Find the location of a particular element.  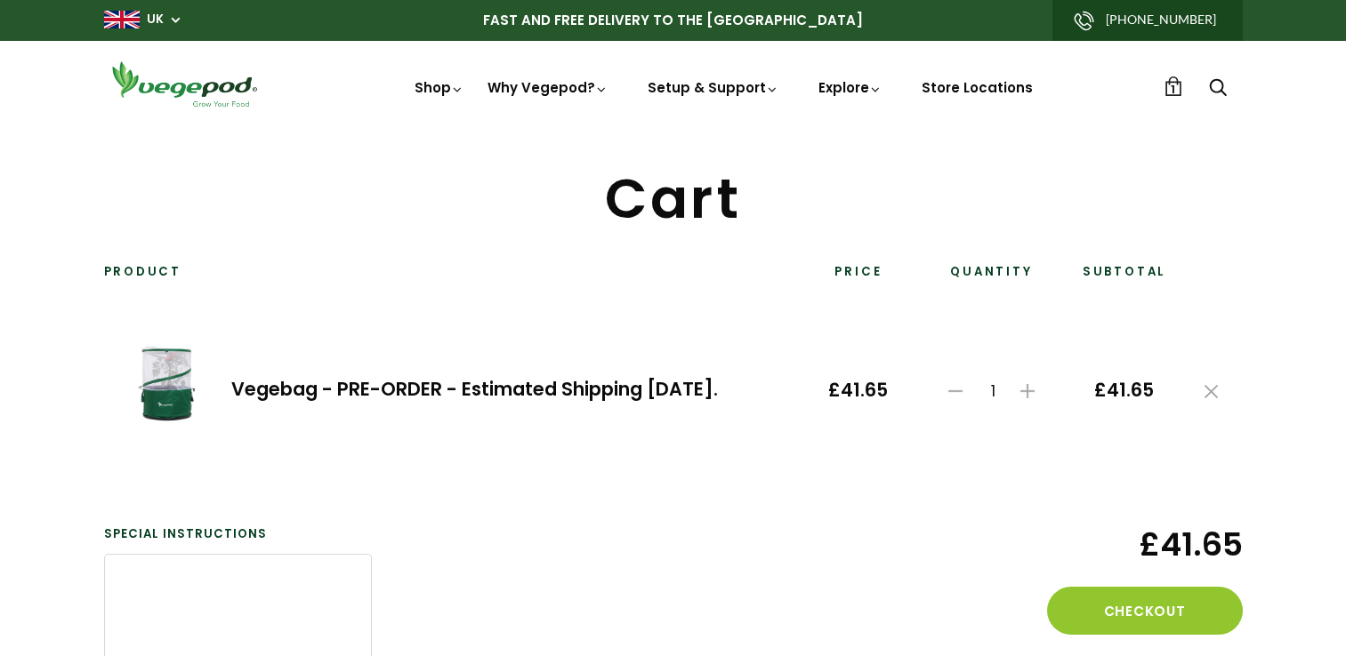

label: Special instructions is located at coordinates (238, 535).